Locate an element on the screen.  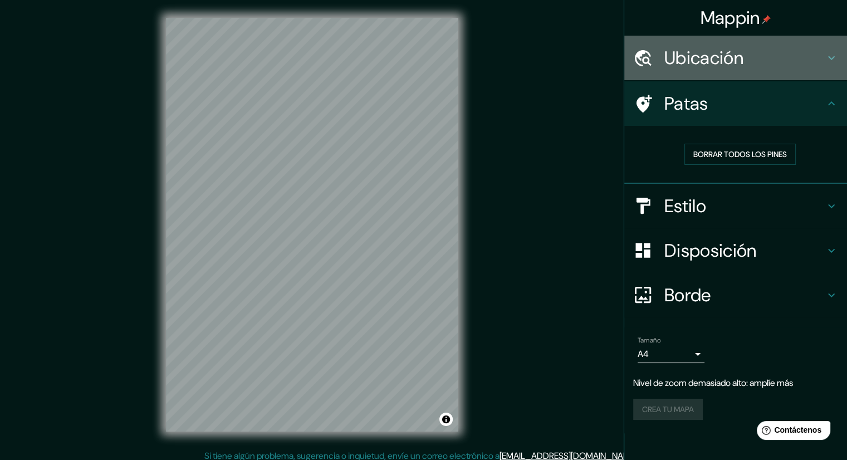
div: A4 is located at coordinates (671, 354).